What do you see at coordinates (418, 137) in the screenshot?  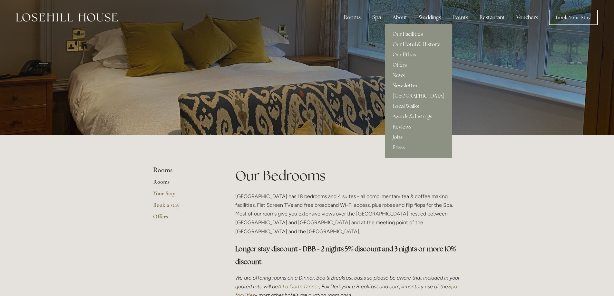 I see `a: Jobs` at bounding box center [418, 137].